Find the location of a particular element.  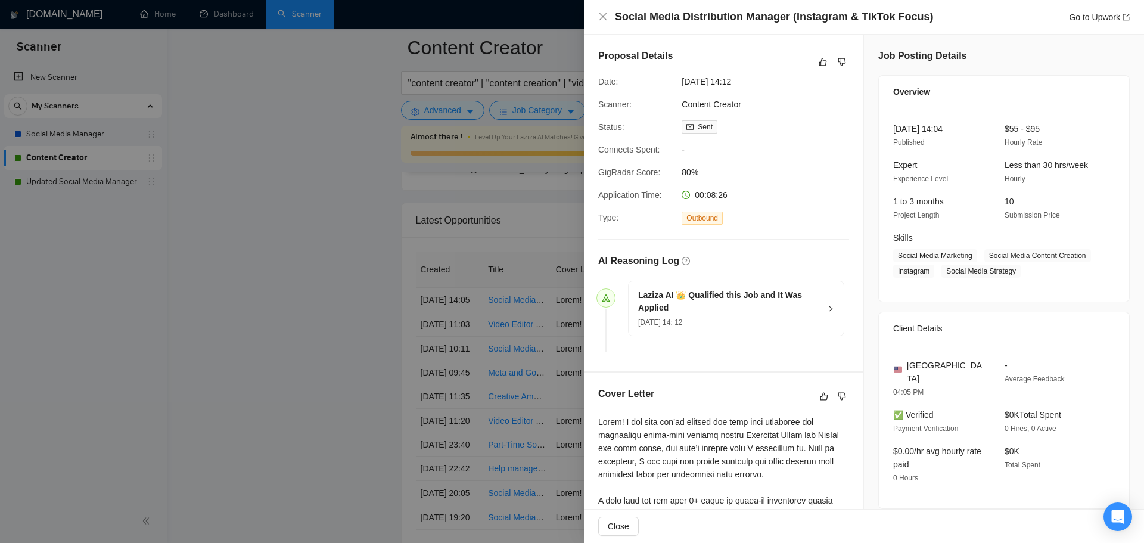

h5: Cover Letter is located at coordinates (626, 394).